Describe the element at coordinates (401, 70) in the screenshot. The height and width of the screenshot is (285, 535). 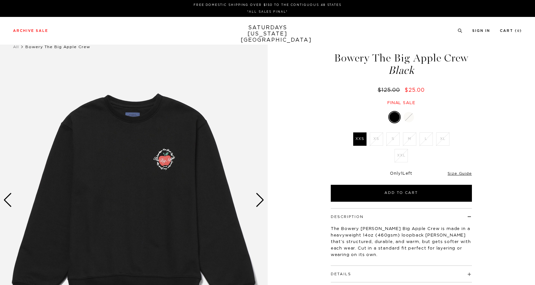
I see `span: Black` at that location.